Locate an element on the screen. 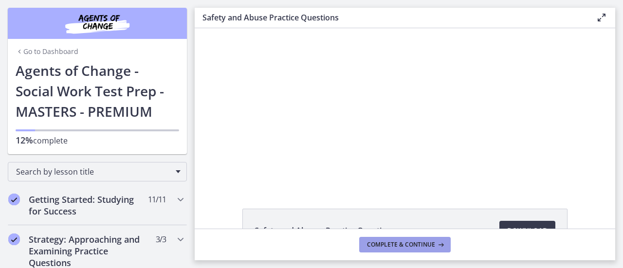 Image resolution: width=623 pixels, height=268 pixels. span: Safety and Abuse - Practice Questions is located at coordinates (325, 231).